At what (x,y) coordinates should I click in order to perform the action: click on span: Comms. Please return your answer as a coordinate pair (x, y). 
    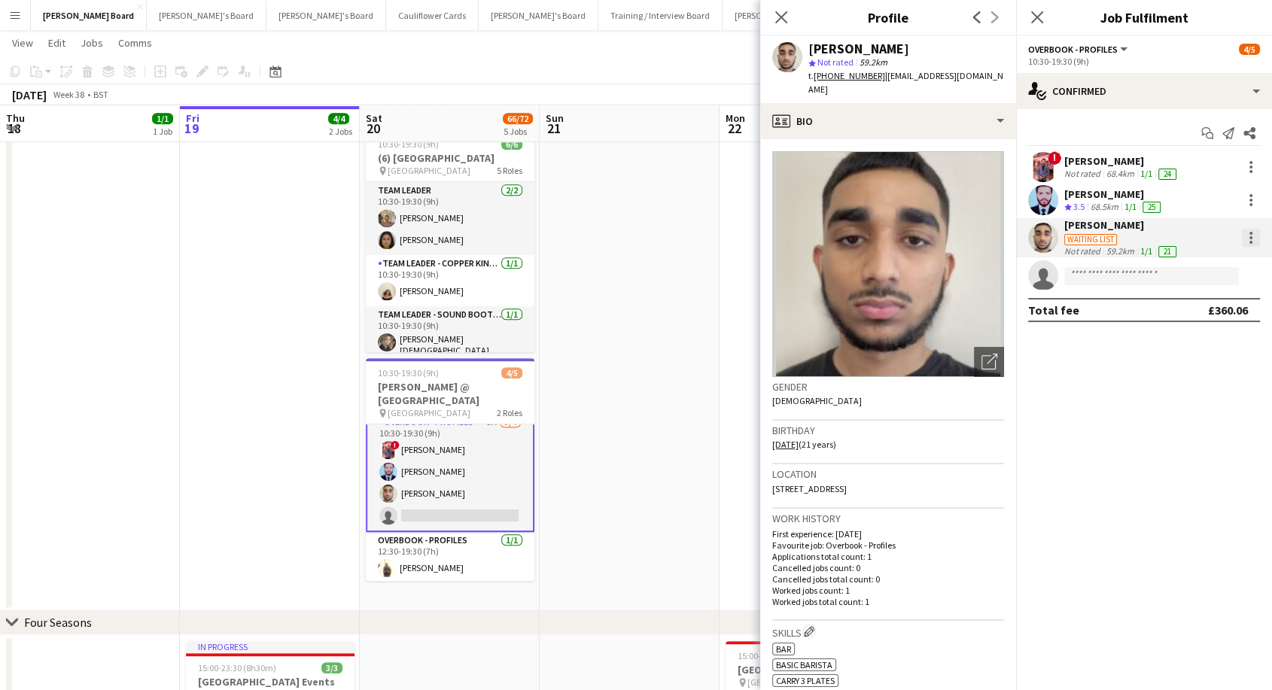
    Looking at the image, I should click on (135, 43).